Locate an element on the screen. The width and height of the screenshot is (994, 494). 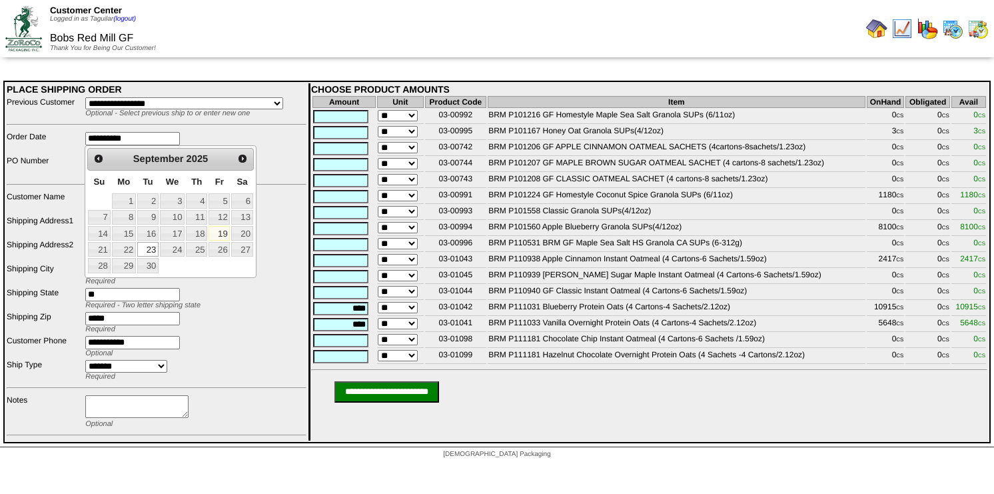
a: 20 is located at coordinates (242, 233).